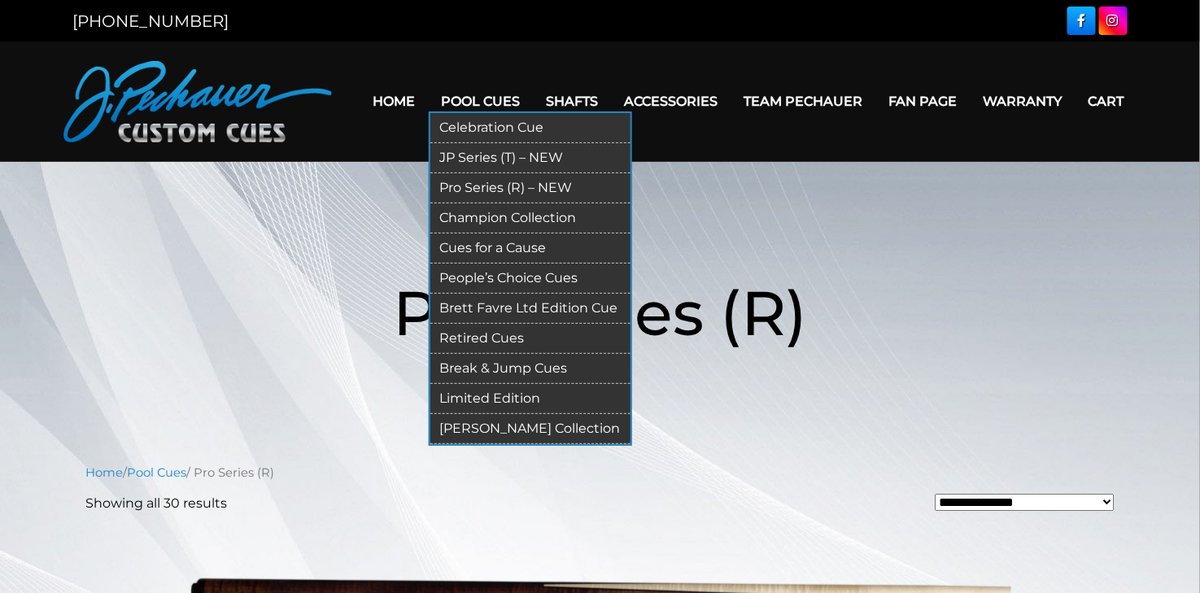 The width and height of the screenshot is (1200, 593). Describe the element at coordinates (531, 369) in the screenshot. I see `a: Break & Jump Cues` at that location.